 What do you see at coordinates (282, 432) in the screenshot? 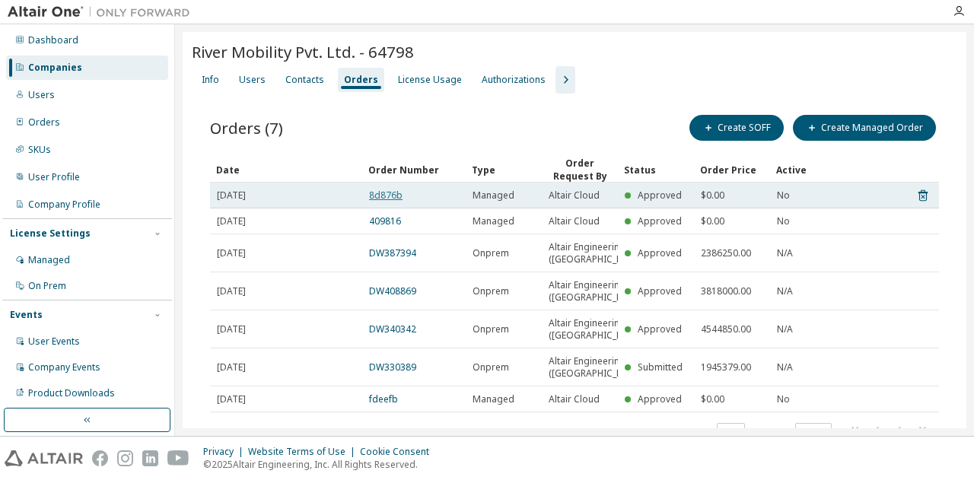
I see `span: Showing entries 1 through 7 of 7` at bounding box center [282, 432].